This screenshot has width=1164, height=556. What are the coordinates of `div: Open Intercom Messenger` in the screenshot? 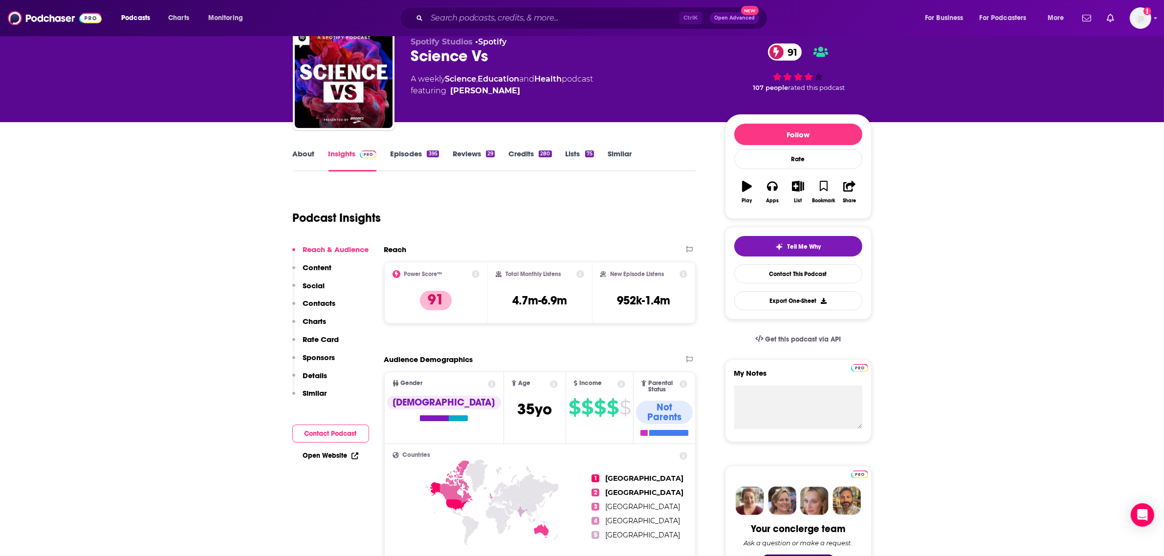 It's located at (1142, 515).